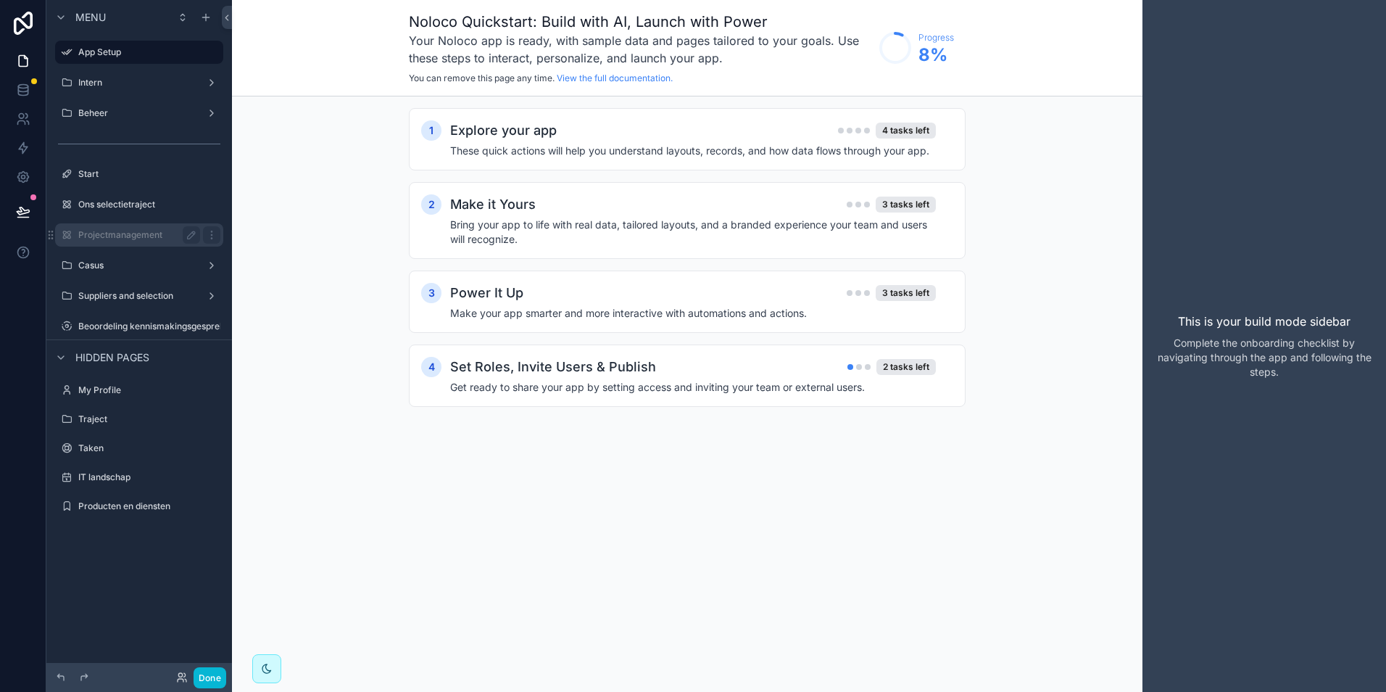 The width and height of the screenshot is (1386, 692). I want to click on label: Start, so click(149, 174).